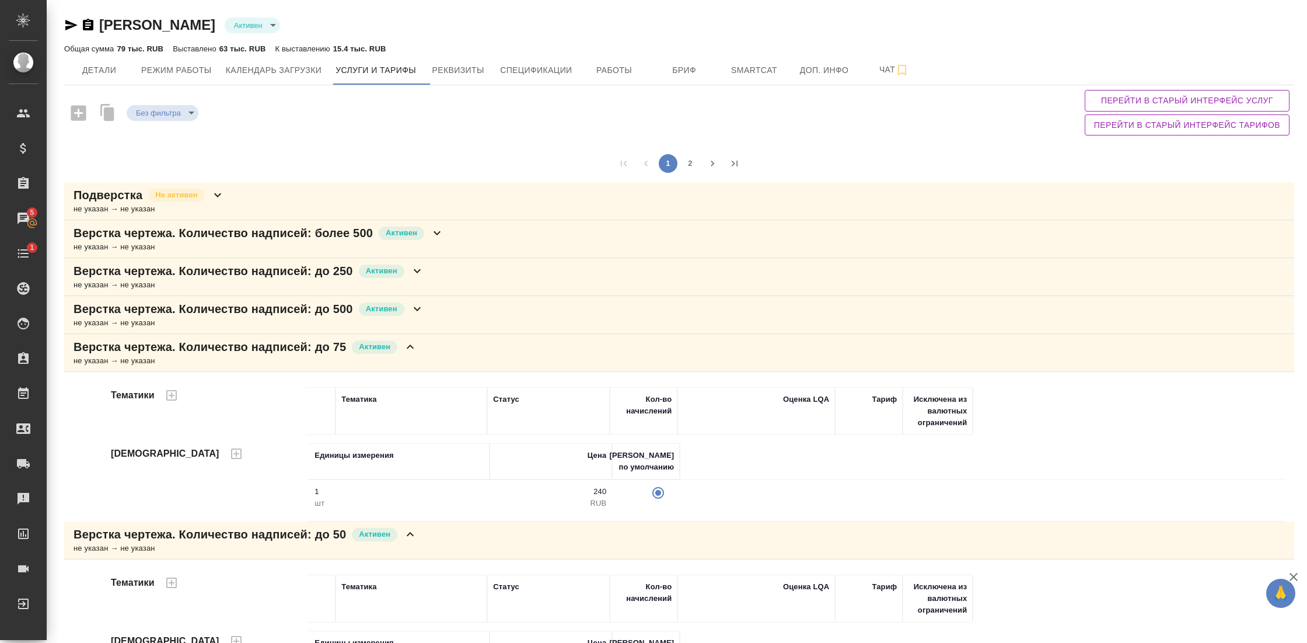 The width and height of the screenshot is (1307, 643). Describe the element at coordinates (71, 25) in the screenshot. I see `button: Скопировать ссылку для ЯМессенджера` at that location.